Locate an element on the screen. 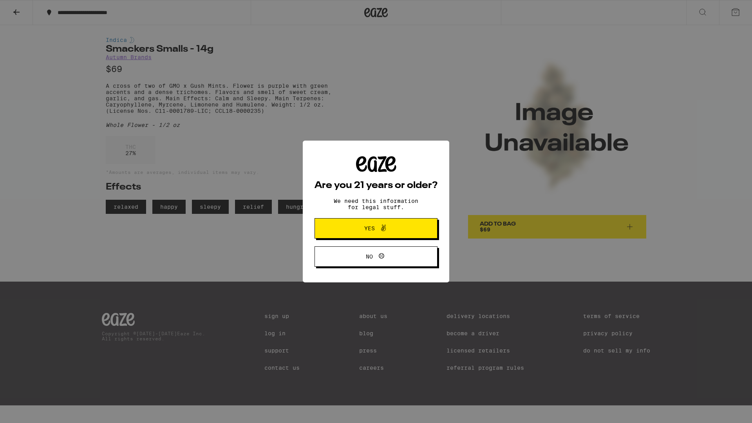 The image size is (752, 423). button: No is located at coordinates (376, 256).